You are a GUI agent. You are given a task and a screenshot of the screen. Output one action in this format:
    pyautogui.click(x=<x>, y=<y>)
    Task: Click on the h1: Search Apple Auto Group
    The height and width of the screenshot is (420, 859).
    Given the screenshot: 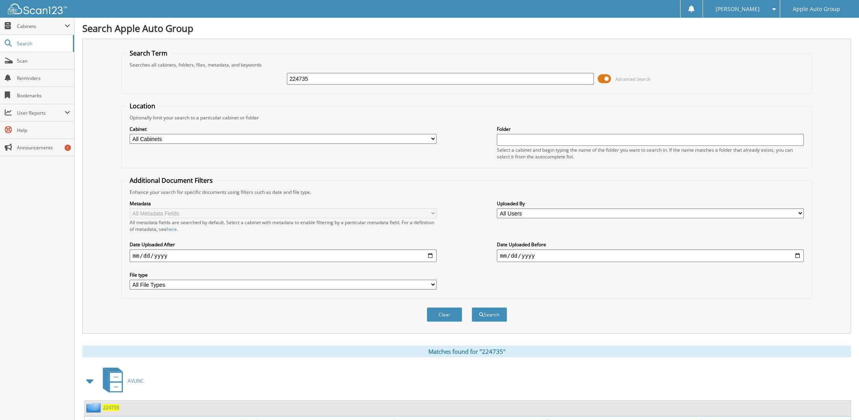 What is the action you would take?
    pyautogui.click(x=466, y=28)
    